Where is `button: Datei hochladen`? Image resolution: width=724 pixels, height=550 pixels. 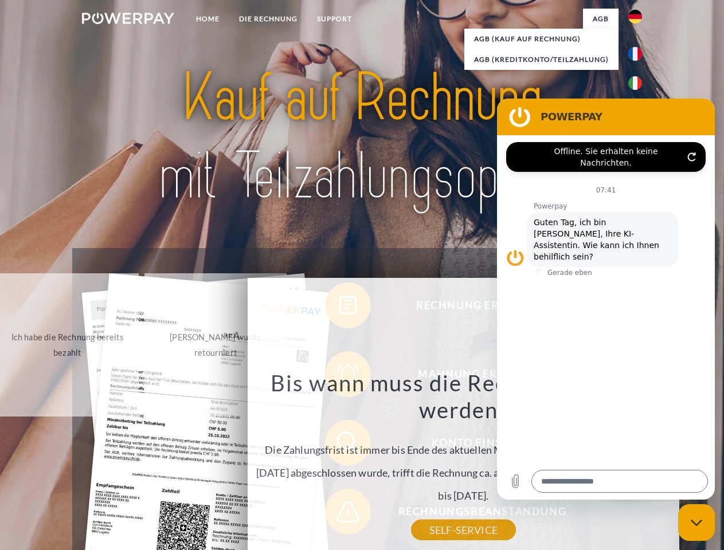
button: Datei hochladen is located at coordinates (18, 383).